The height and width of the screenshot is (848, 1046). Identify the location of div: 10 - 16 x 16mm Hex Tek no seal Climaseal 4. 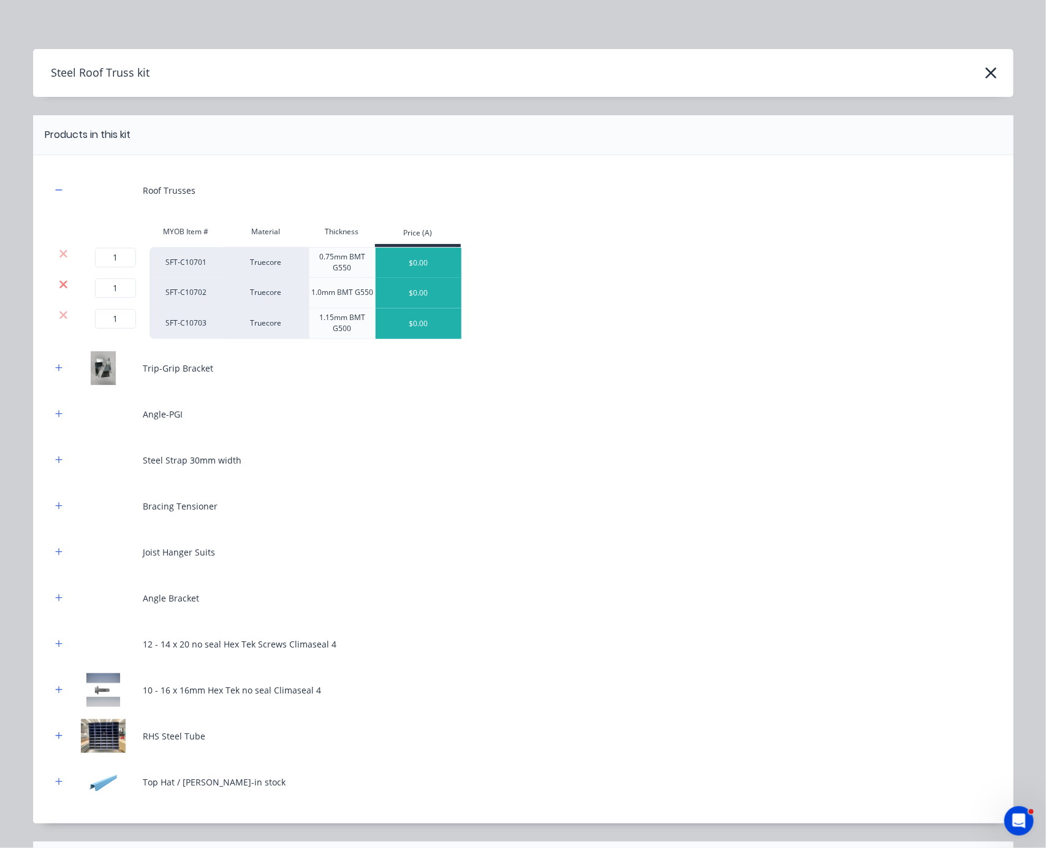
(232, 690).